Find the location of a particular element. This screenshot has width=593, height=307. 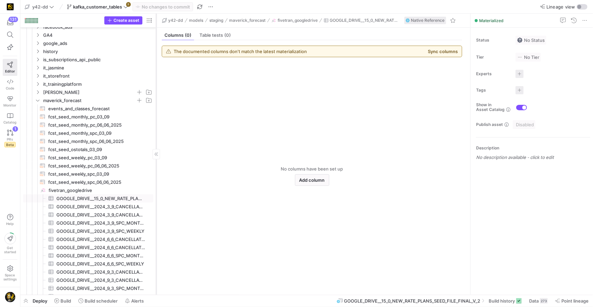

span: it_storefront is located at coordinates (98, 76).